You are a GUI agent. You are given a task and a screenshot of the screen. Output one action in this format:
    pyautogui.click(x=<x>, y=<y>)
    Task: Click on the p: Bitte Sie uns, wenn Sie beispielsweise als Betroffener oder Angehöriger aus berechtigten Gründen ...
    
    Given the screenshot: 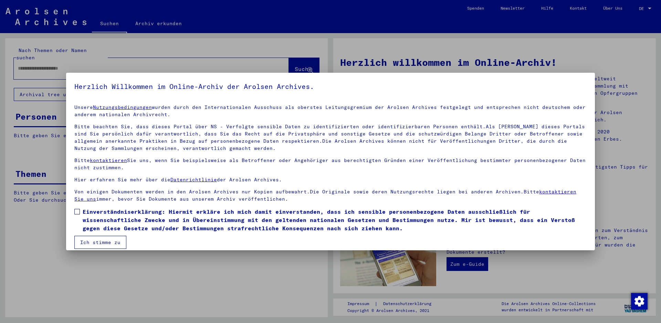 What is the action you would take?
    pyautogui.click(x=331, y=164)
    